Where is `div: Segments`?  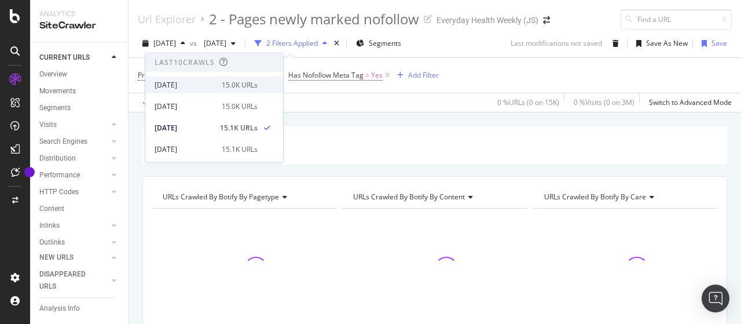 div: Segments is located at coordinates (55, 108).